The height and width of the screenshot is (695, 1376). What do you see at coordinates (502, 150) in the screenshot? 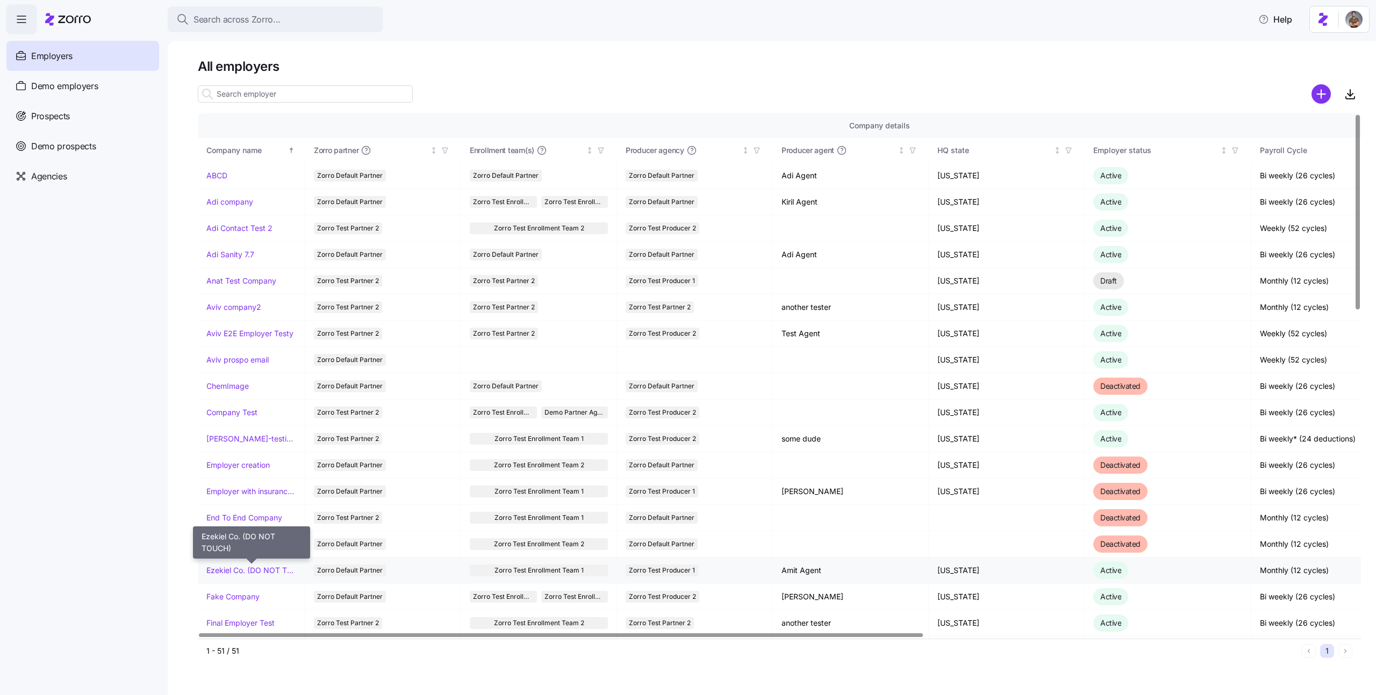
I see `span: Enrollment team(s)` at bounding box center [502, 150].